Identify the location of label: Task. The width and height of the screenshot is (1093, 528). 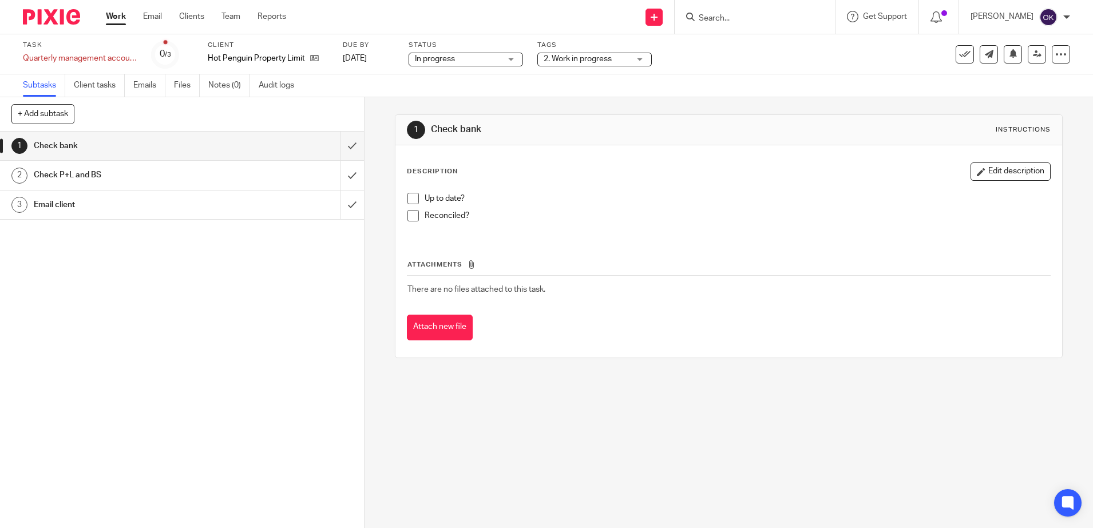
(80, 45).